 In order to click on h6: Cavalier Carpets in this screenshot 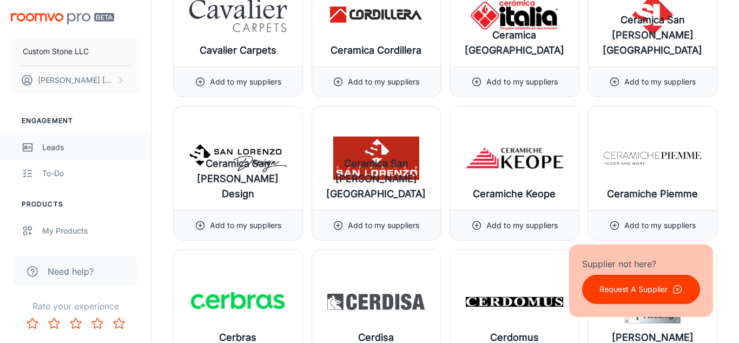, I will do `click(238, 50)`.